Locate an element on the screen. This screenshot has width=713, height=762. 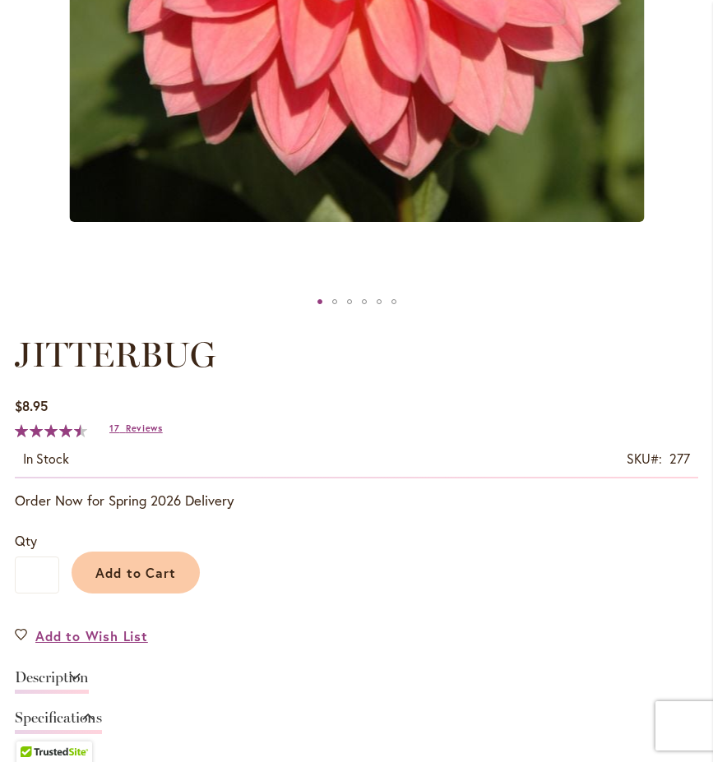
a: Specifications is located at coordinates (58, 722).